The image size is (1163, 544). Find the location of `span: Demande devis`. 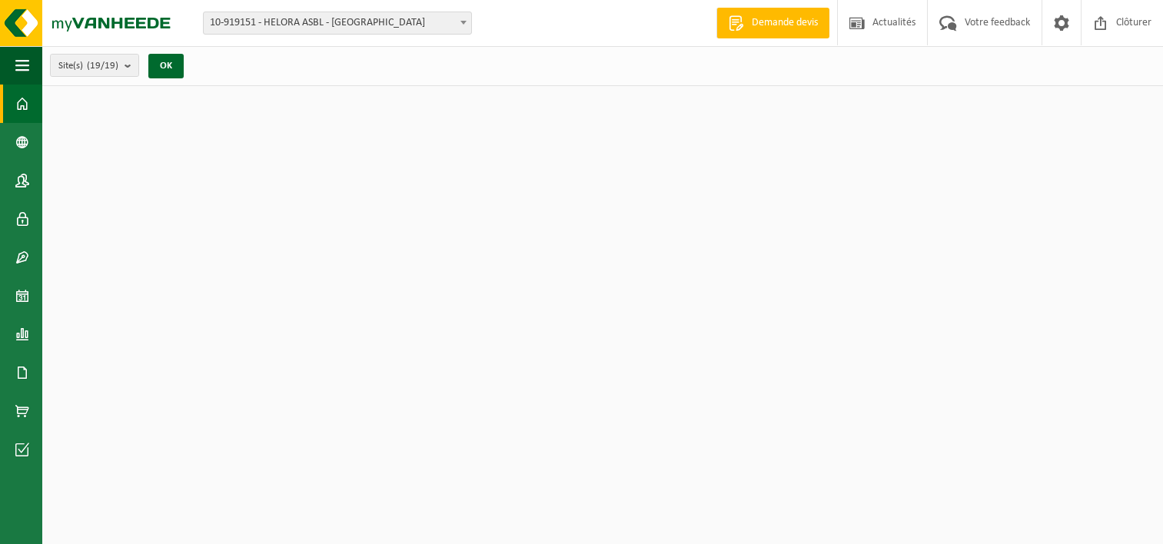

span: Demande devis is located at coordinates (785, 23).